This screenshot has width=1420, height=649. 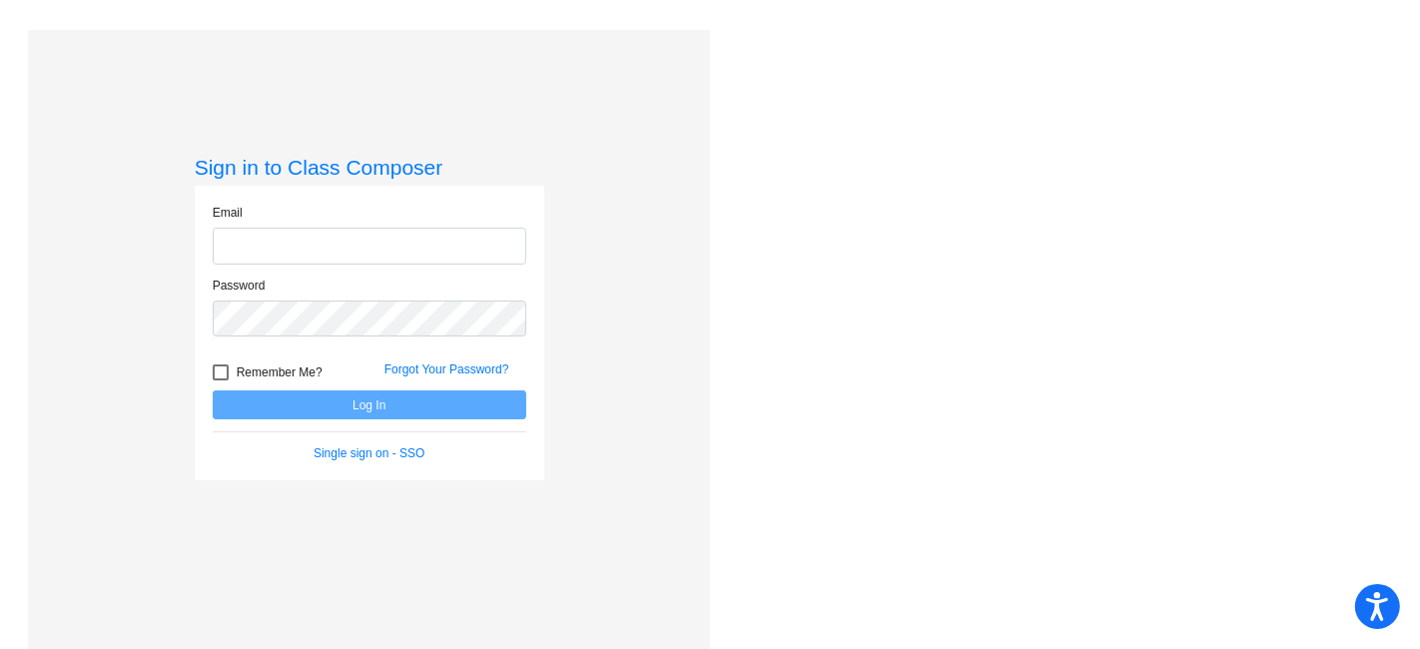 I want to click on label: Email, so click(x=228, y=213).